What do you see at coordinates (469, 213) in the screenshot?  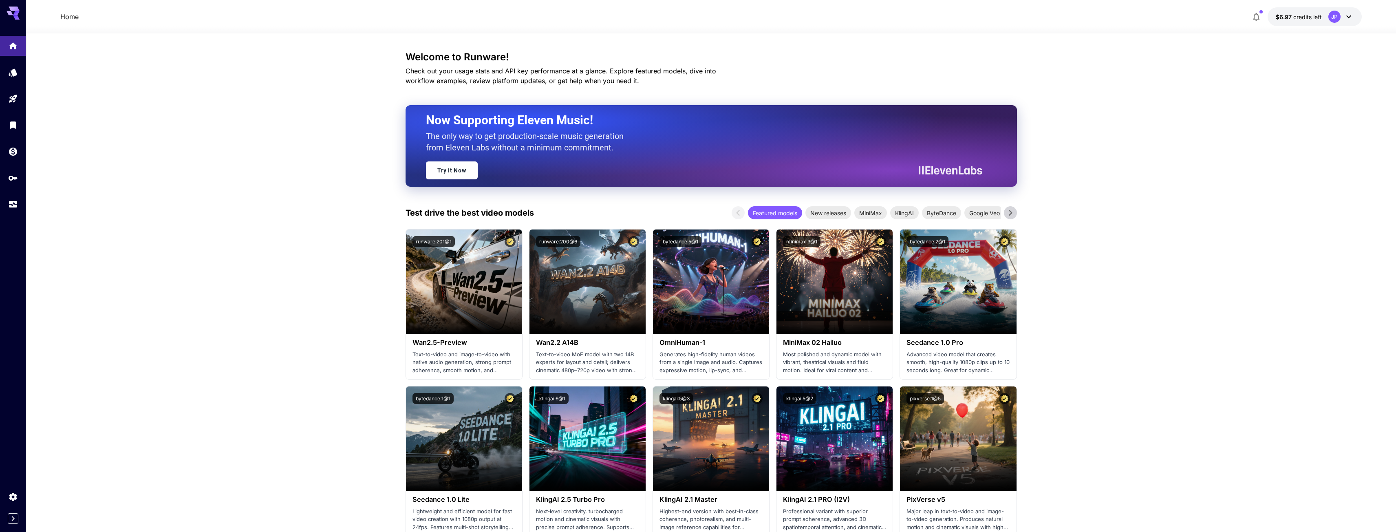 I see `p: Test drive the best video models` at bounding box center [469, 213].